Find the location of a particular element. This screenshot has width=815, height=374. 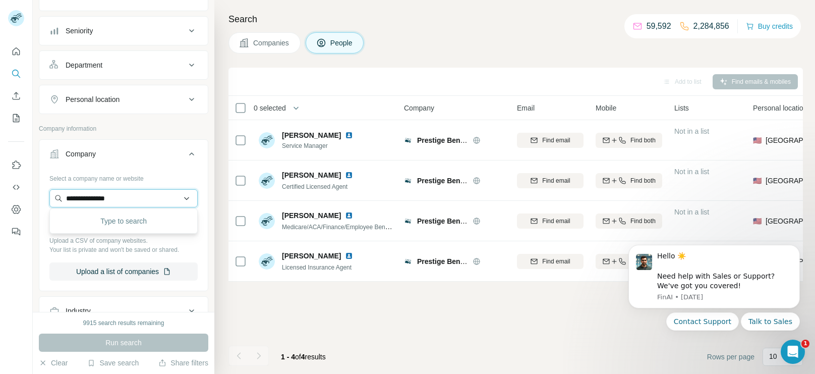

button: Share filters is located at coordinates (183, 363).